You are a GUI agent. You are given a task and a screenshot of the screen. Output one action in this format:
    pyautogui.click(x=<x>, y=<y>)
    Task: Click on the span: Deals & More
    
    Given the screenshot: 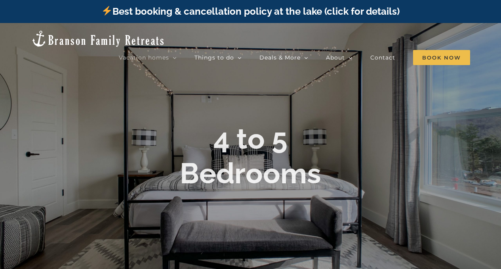 What is the action you would take?
    pyautogui.click(x=280, y=57)
    